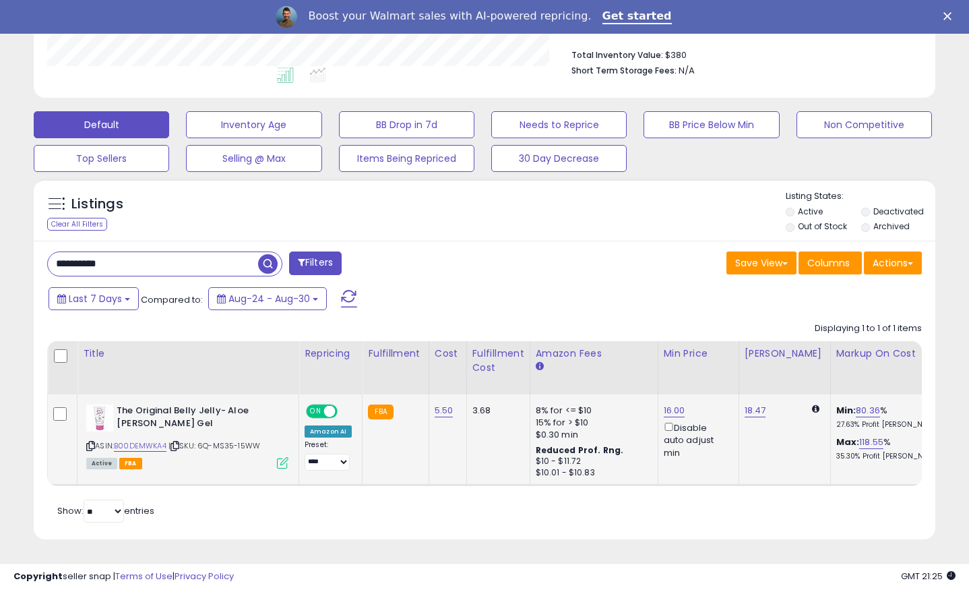 The image size is (969, 590). Describe the element at coordinates (871, 442) in the screenshot. I see `a: 118.55` at that location.